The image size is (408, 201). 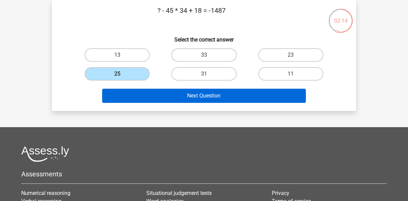 I want to click on label: 11, so click(x=291, y=74).